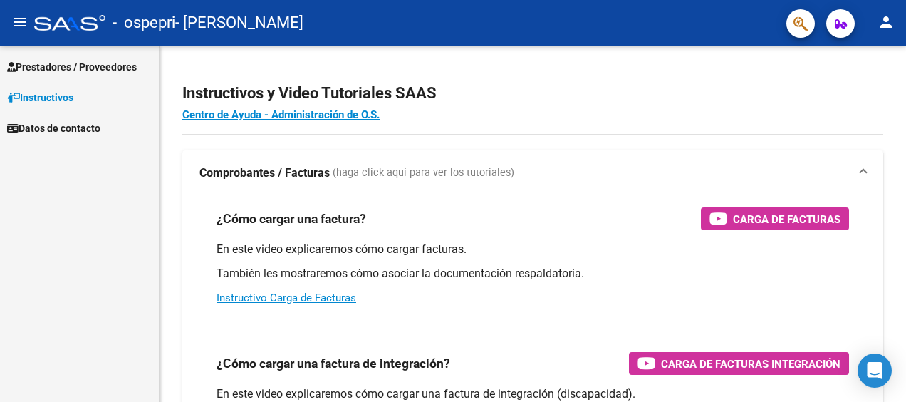 Image resolution: width=906 pixels, height=402 pixels. Describe the element at coordinates (40, 98) in the screenshot. I see `span: Instructivos` at that location.